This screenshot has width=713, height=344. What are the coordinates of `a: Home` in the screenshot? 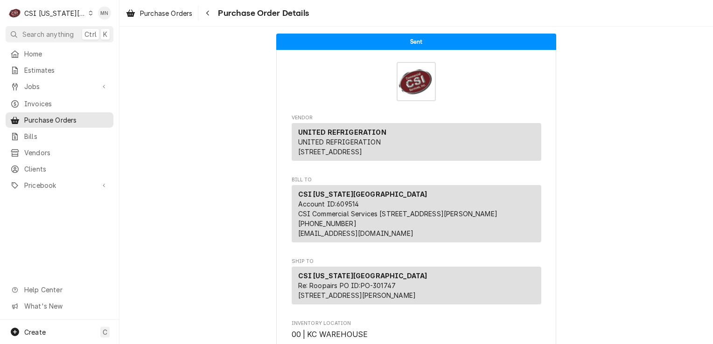 It's located at (59, 54).